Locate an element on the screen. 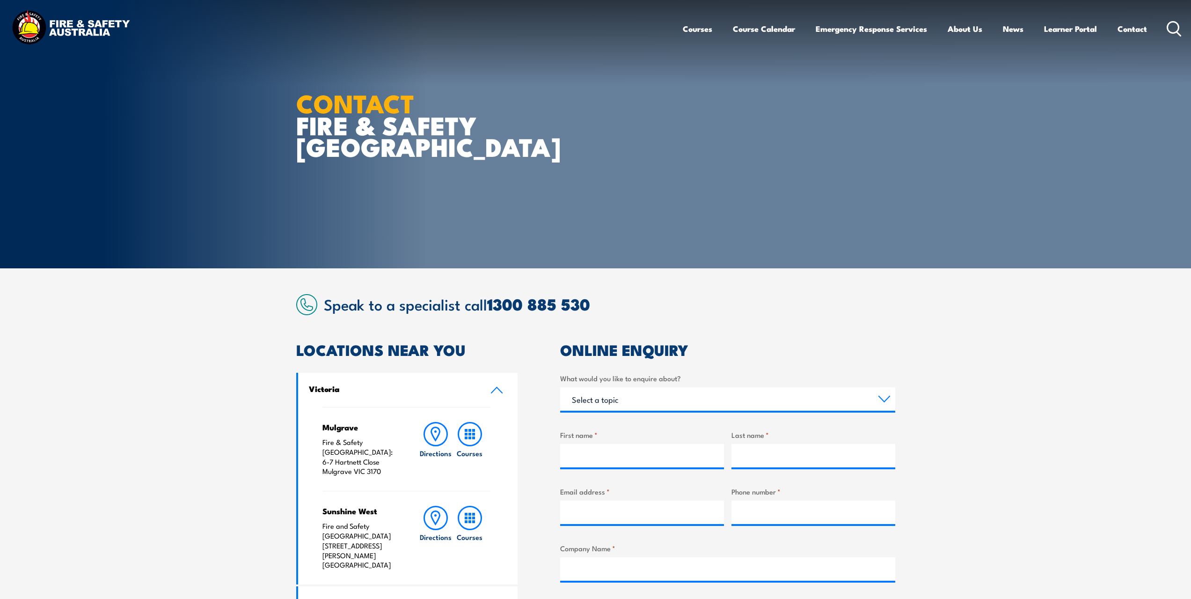 The height and width of the screenshot is (599, 1191). a: News is located at coordinates (1013, 29).